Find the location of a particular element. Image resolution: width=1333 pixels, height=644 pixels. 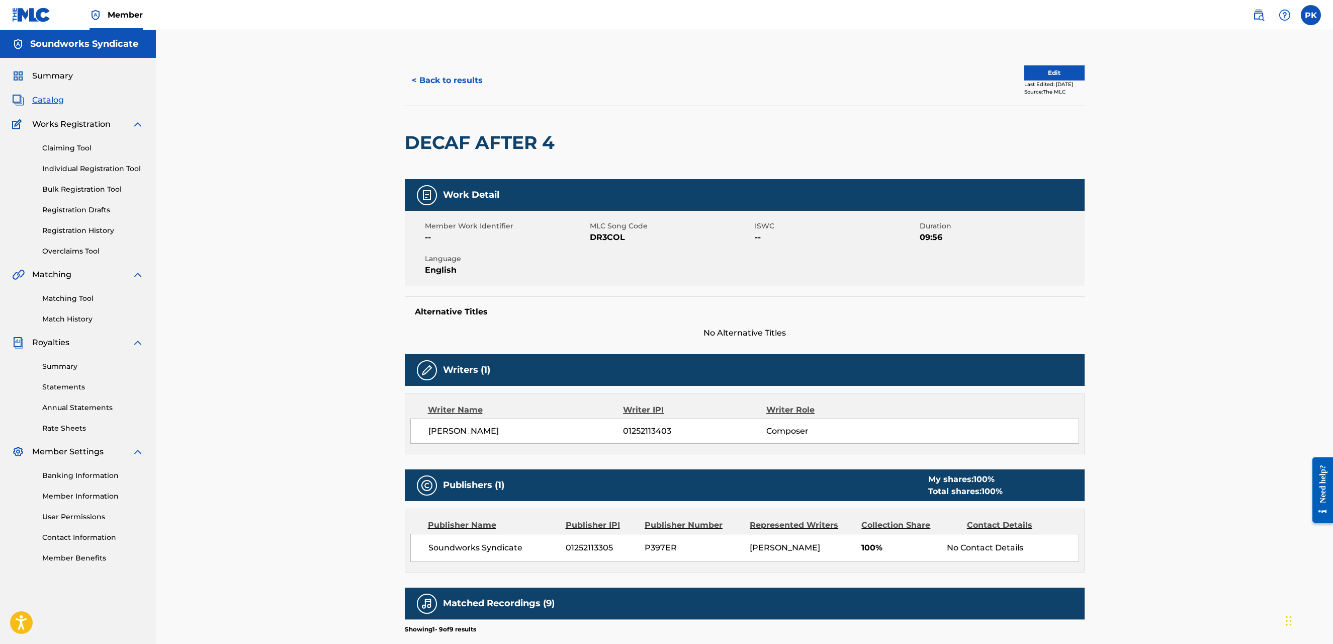

span: 01252113305 is located at coordinates (602, 548).